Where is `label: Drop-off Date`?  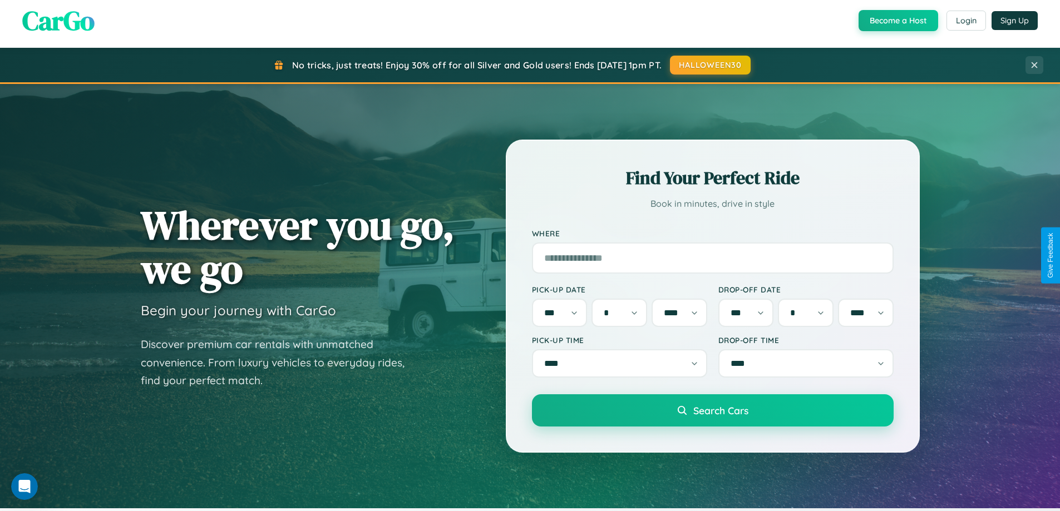 label: Drop-off Date is located at coordinates (806, 289).